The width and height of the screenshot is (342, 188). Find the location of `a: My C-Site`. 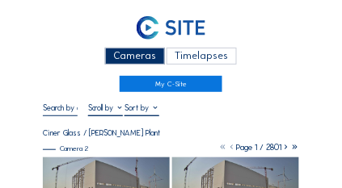

a: My C-Site is located at coordinates (170, 84).